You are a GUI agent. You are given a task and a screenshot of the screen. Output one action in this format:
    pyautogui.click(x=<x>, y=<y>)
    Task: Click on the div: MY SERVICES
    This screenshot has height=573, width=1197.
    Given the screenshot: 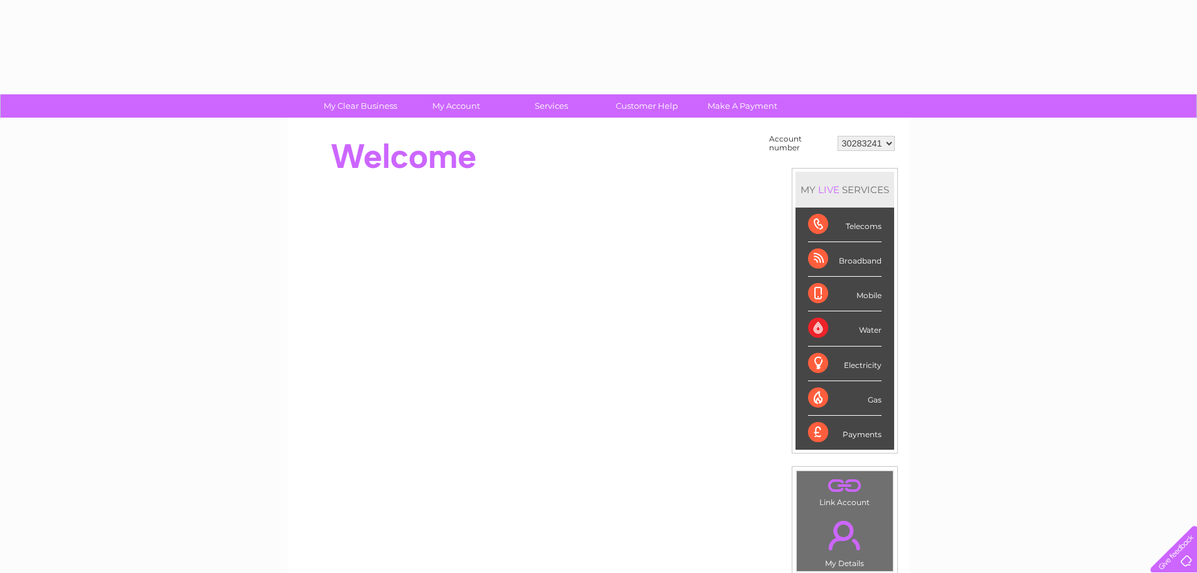 What is the action you would take?
    pyautogui.click(x=845, y=189)
    